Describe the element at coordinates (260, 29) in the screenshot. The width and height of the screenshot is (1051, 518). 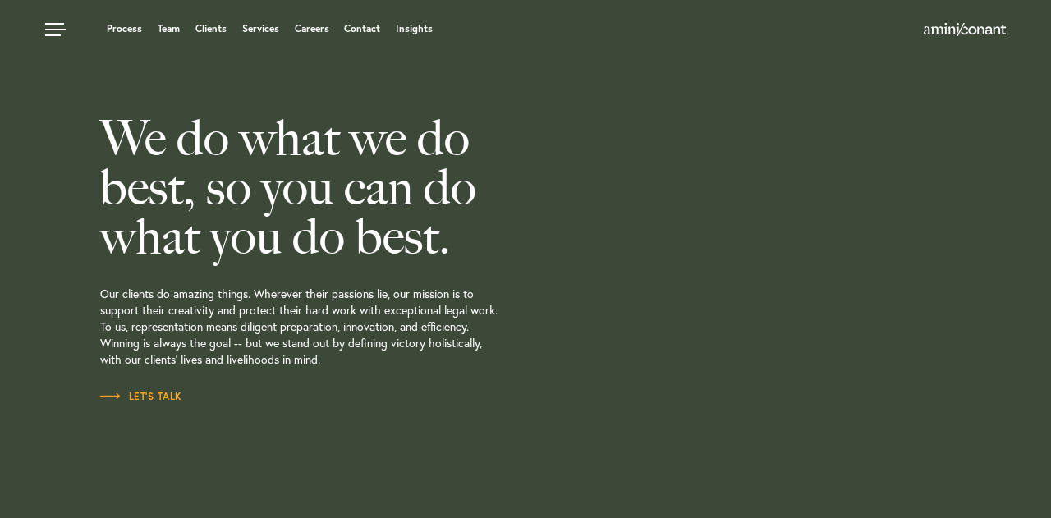
I see `a: Services` at that location.